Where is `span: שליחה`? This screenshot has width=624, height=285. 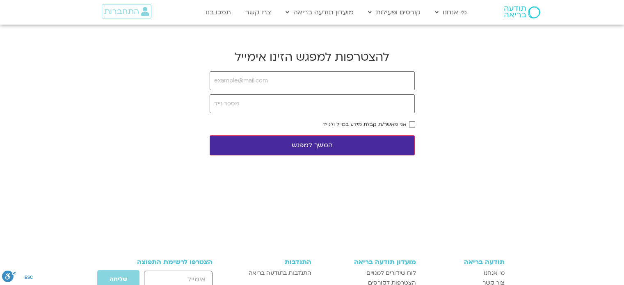
span: שליחה is located at coordinates (118, 279).